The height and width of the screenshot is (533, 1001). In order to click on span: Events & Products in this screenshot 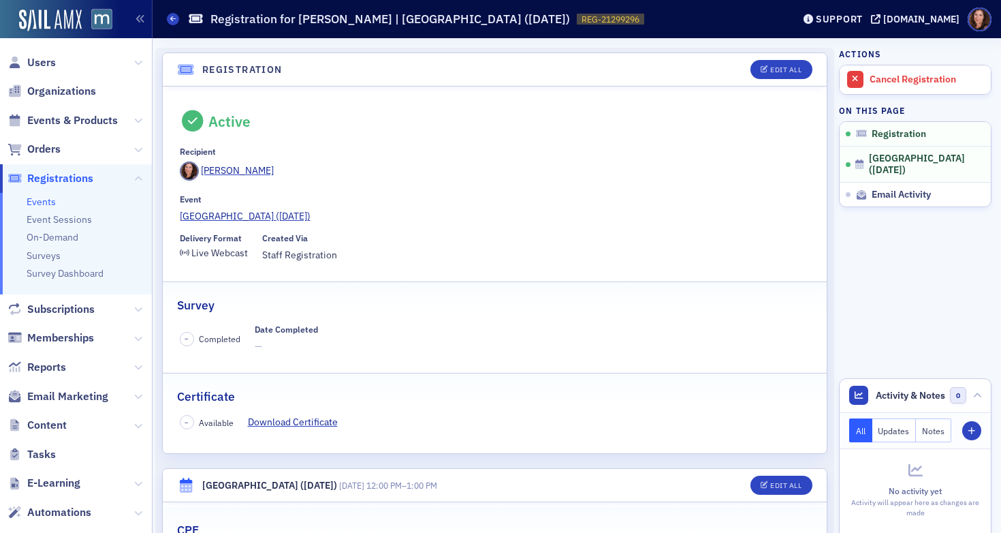, I will do `click(72, 121)`.